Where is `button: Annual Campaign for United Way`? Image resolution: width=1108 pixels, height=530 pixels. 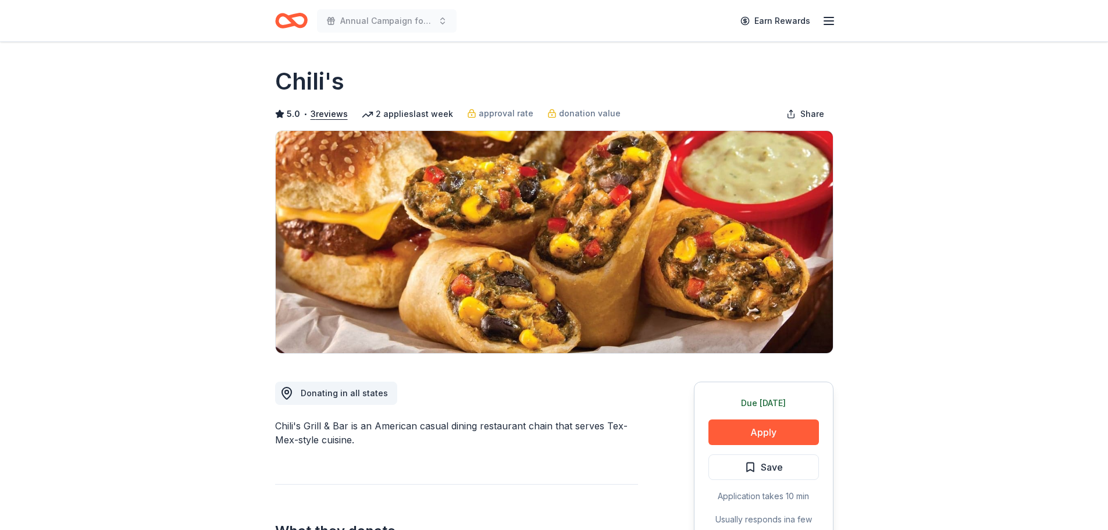 button: Annual Campaign for United Way is located at coordinates (387, 21).